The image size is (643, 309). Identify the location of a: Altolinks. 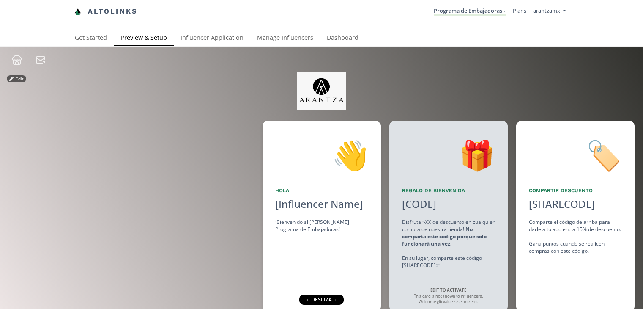
(106, 11).